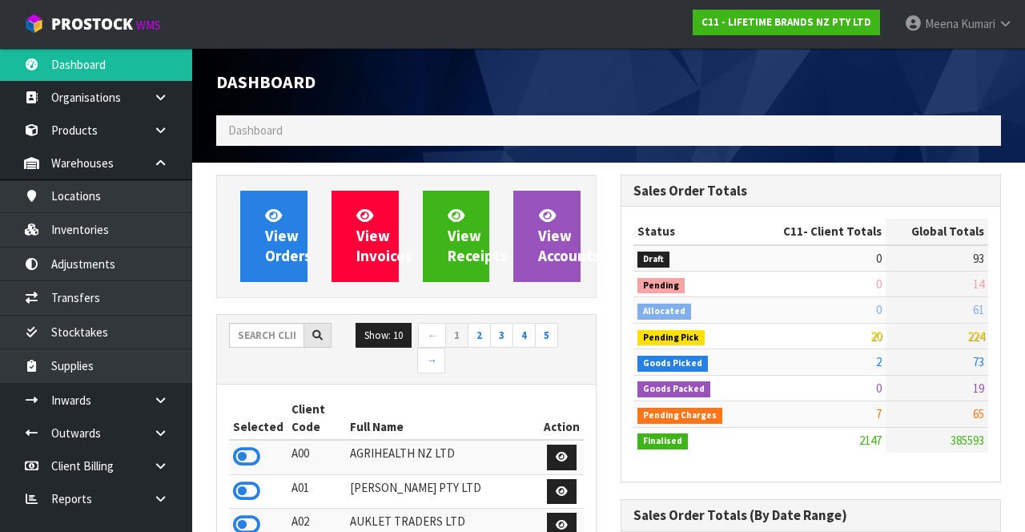 The image size is (1025, 532). What do you see at coordinates (316, 418) in the screenshot?
I see `th: Client Code` at bounding box center [316, 418].